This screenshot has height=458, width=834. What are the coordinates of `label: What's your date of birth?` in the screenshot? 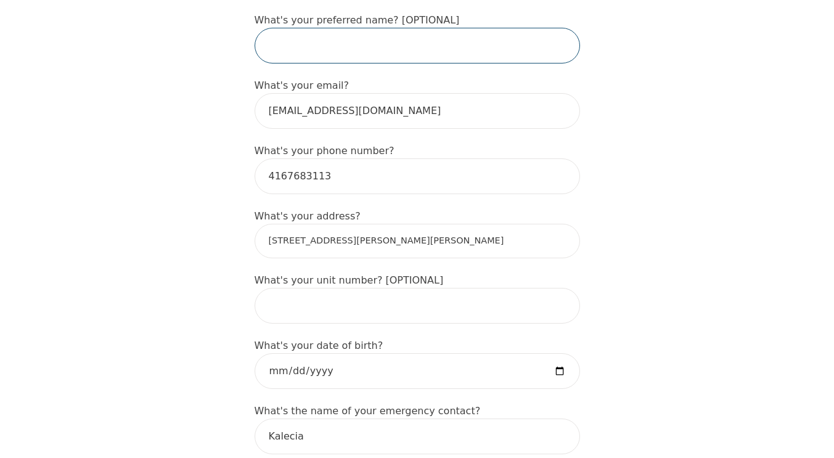 It's located at (319, 345).